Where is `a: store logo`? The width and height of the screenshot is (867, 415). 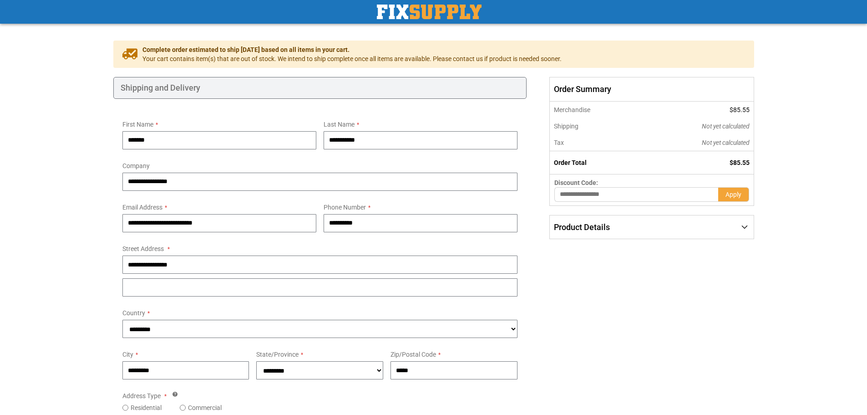
a: store logo is located at coordinates (429, 12).